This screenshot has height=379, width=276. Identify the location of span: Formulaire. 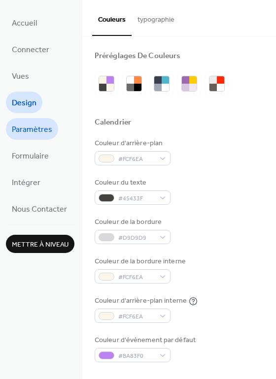
(30, 156).